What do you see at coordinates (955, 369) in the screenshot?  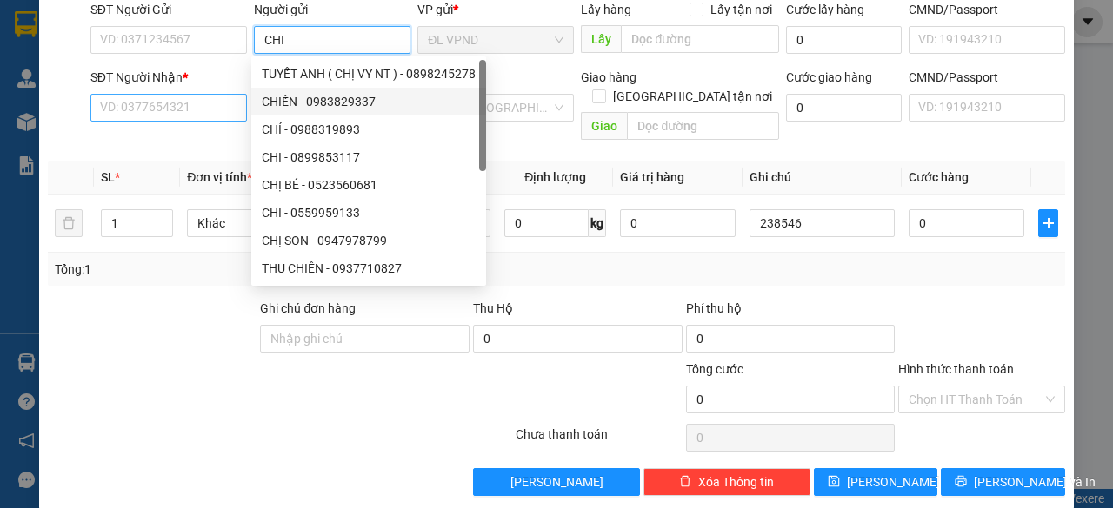 I see `label: Hình thức thanh toán` at bounding box center [955, 369].